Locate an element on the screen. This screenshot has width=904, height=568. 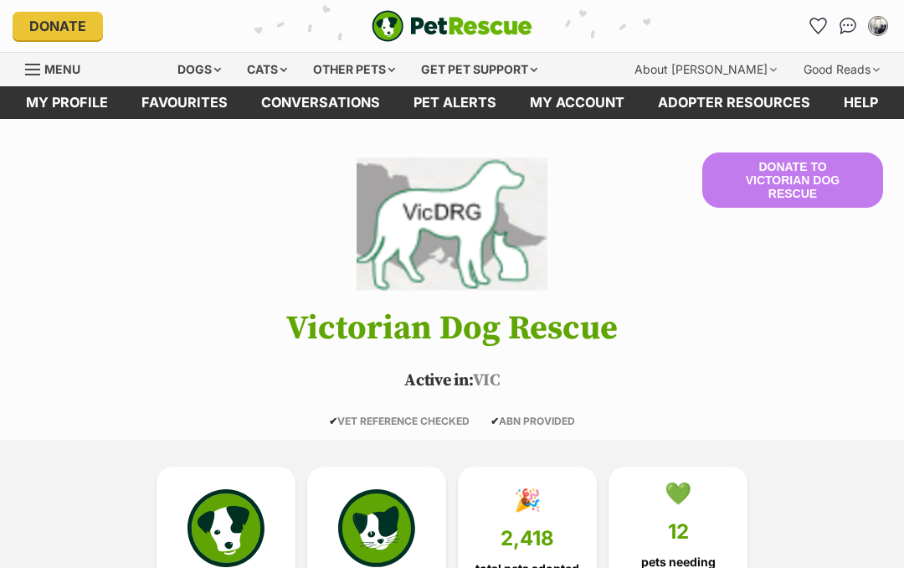
div: Dogs is located at coordinates (199, 69).